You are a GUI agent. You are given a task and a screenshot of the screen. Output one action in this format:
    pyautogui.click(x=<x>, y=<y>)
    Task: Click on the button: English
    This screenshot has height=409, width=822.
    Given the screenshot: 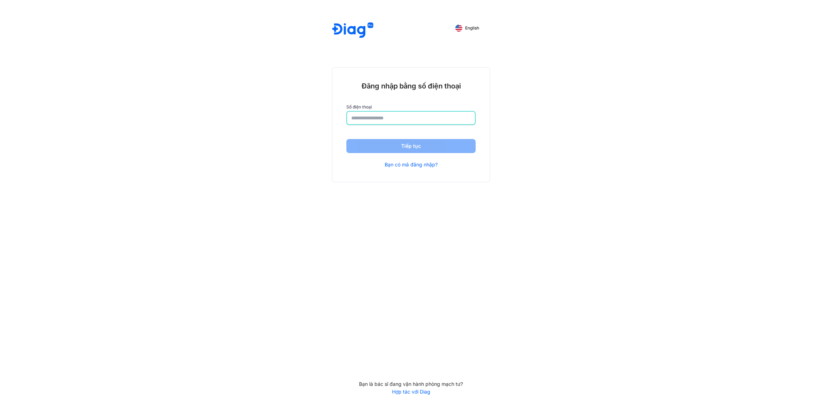 What is the action you would take?
    pyautogui.click(x=467, y=28)
    